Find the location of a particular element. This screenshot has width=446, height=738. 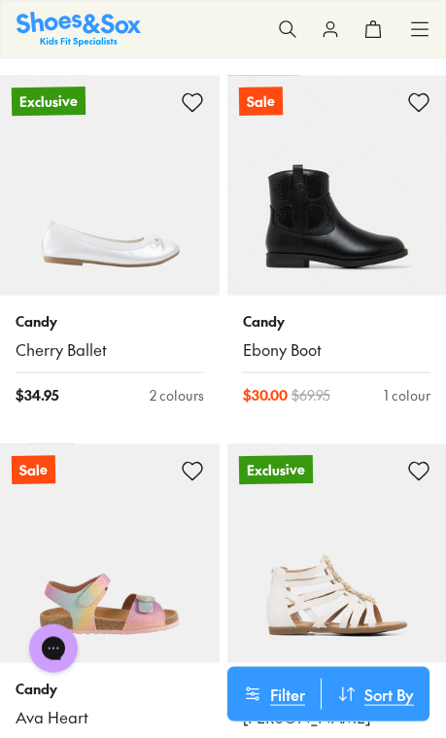

span: $ 34.95 is located at coordinates (37, 395).